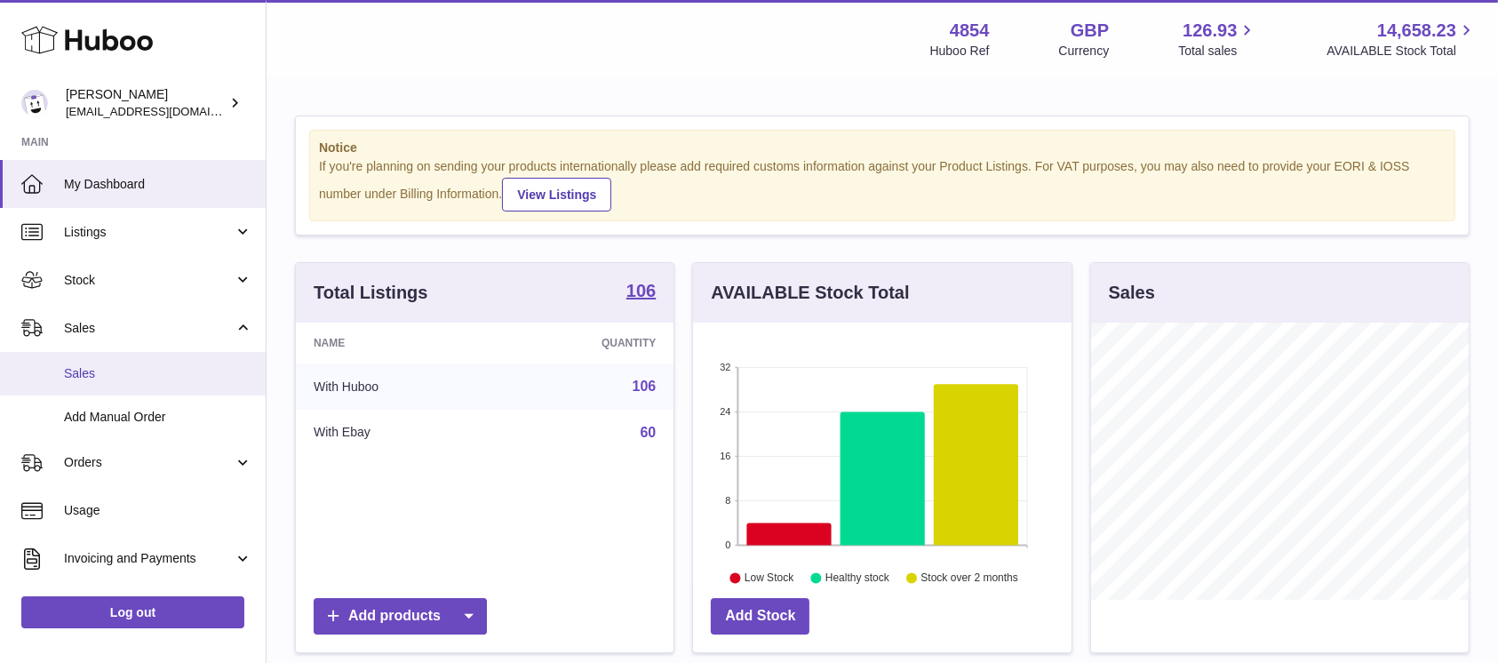  What do you see at coordinates (395, 433) in the screenshot?
I see `td: With Ebay` at bounding box center [395, 433].